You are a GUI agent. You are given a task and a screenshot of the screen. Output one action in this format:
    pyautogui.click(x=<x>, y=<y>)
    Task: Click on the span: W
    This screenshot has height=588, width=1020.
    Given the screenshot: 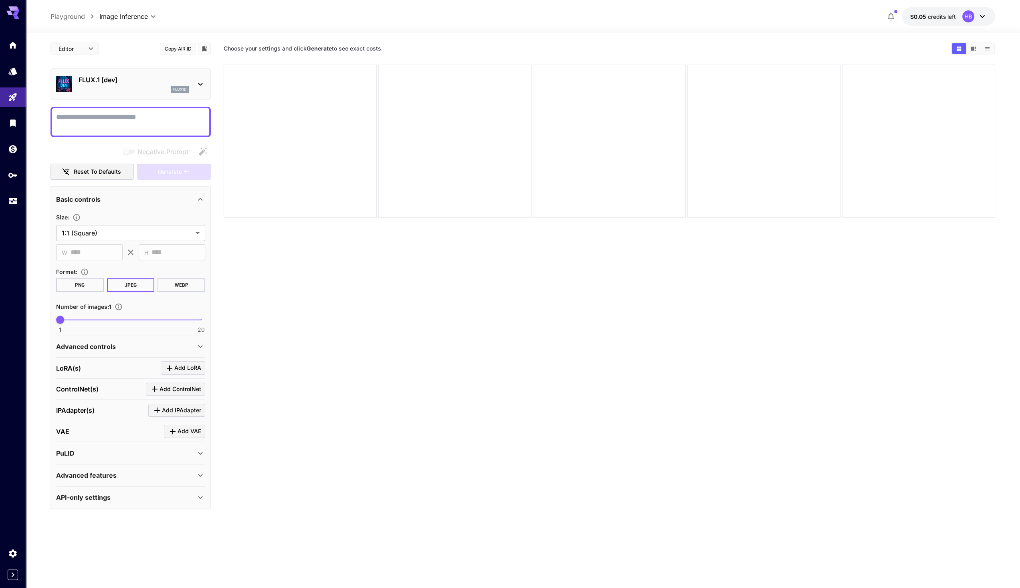 What is the action you would take?
    pyautogui.click(x=65, y=252)
    